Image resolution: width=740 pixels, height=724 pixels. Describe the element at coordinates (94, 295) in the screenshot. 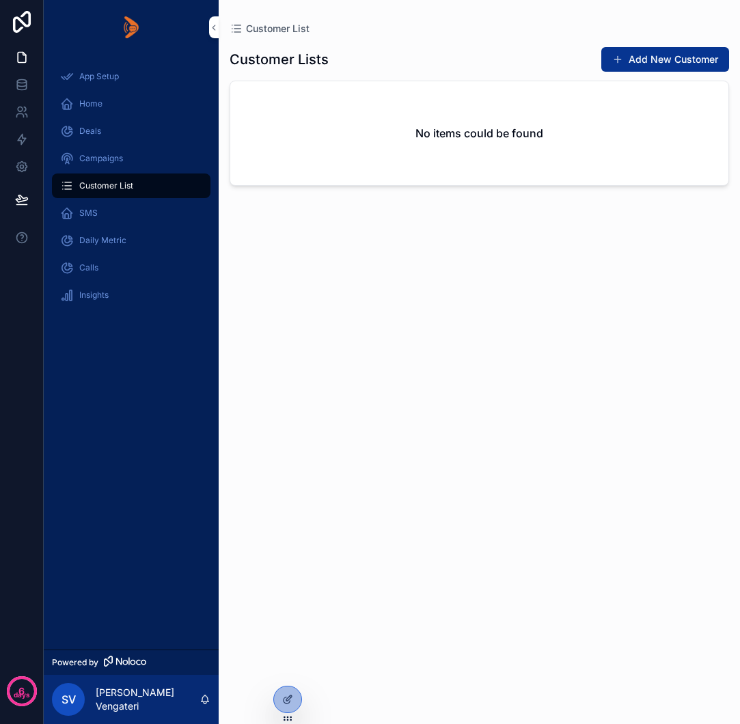

I see `span: Insights` at that location.